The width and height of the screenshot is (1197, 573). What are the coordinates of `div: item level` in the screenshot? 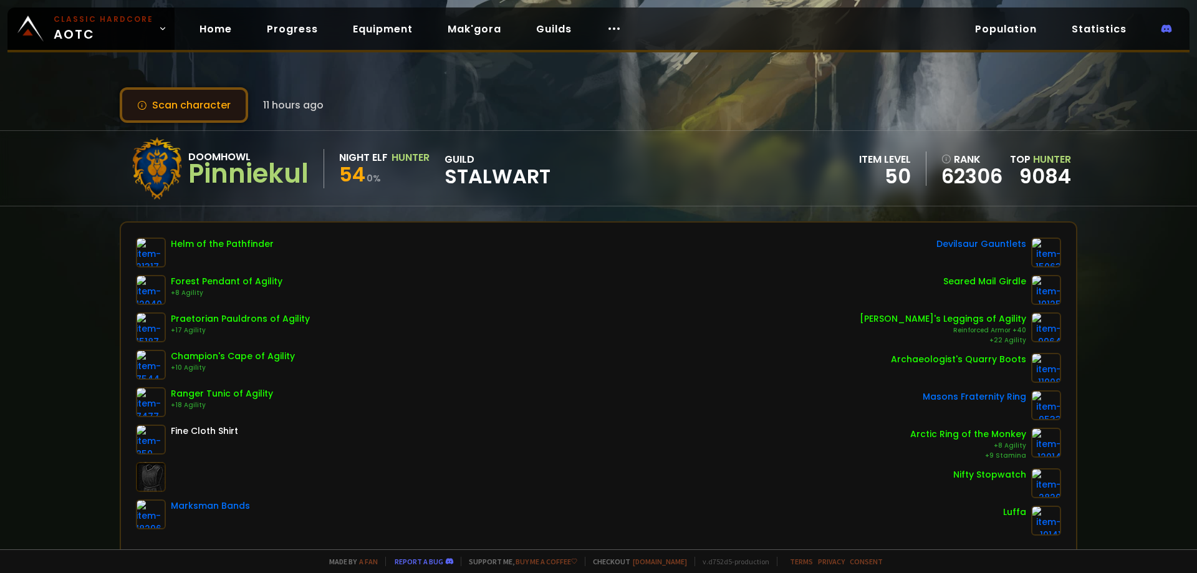 It's located at (885, 159).